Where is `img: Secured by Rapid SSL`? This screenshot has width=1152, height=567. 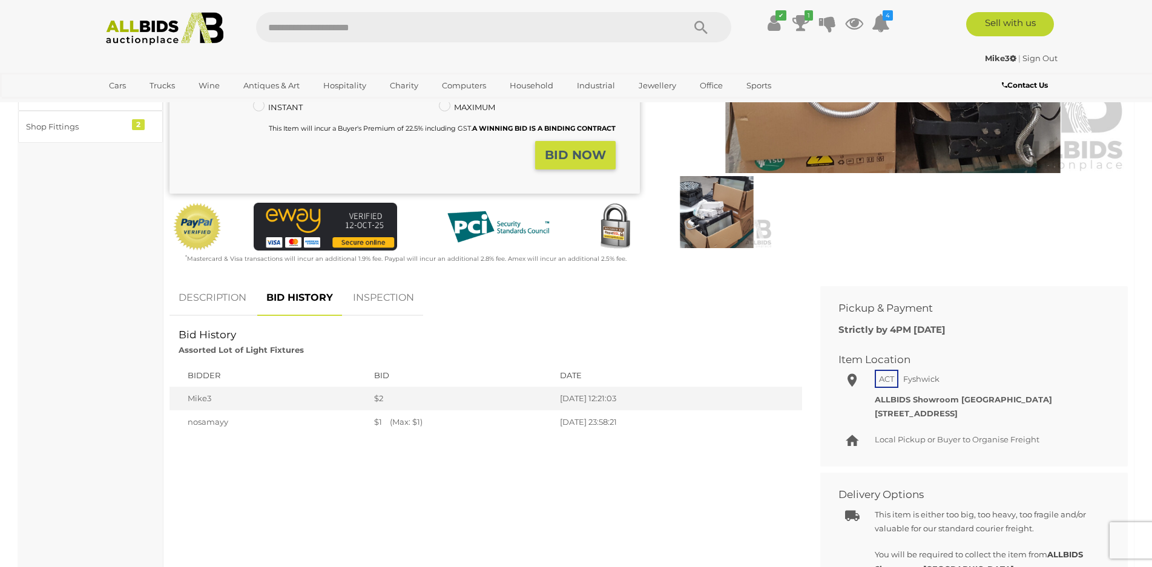 img: Secured by Rapid SSL is located at coordinates (615, 227).